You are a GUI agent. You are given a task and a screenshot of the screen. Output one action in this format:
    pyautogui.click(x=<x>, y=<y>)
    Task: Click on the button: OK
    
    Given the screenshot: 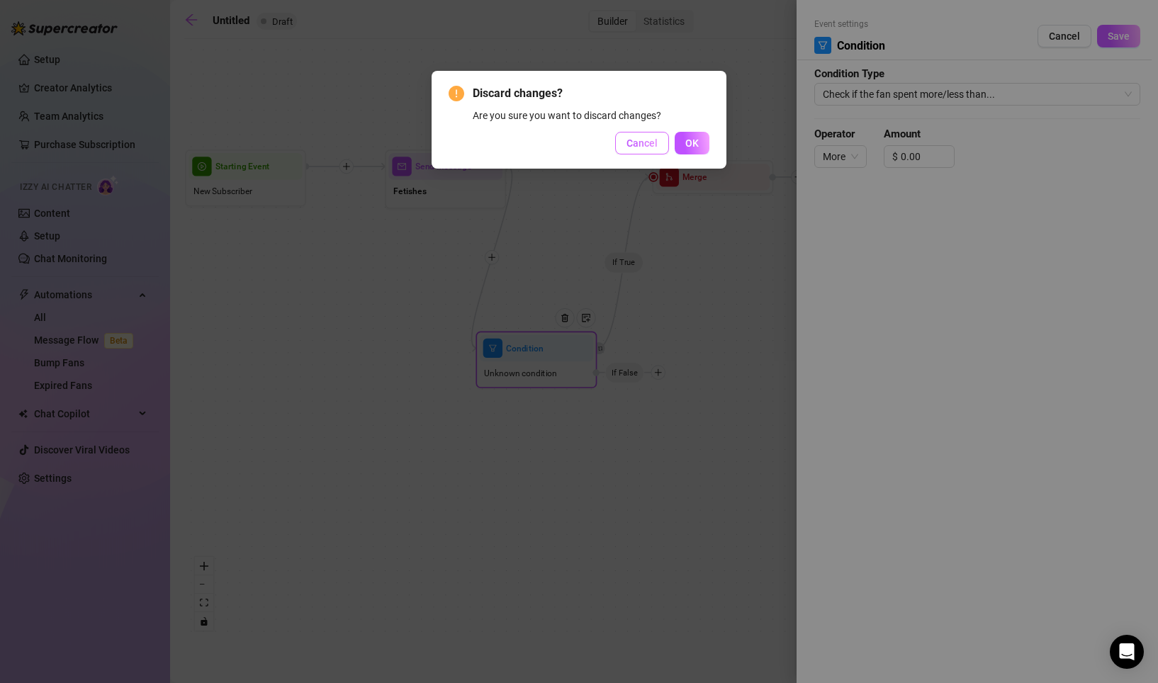 What is the action you would take?
    pyautogui.click(x=692, y=143)
    